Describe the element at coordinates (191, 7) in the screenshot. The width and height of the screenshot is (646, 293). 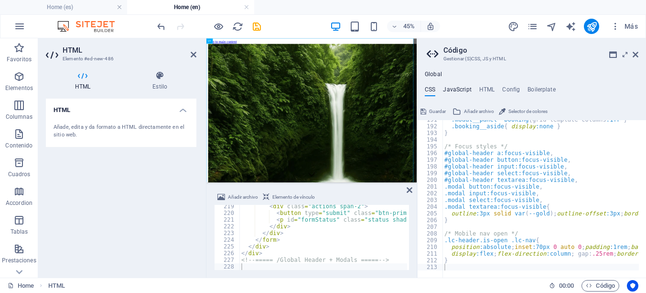
I see `h4: Home (en)` at that location.